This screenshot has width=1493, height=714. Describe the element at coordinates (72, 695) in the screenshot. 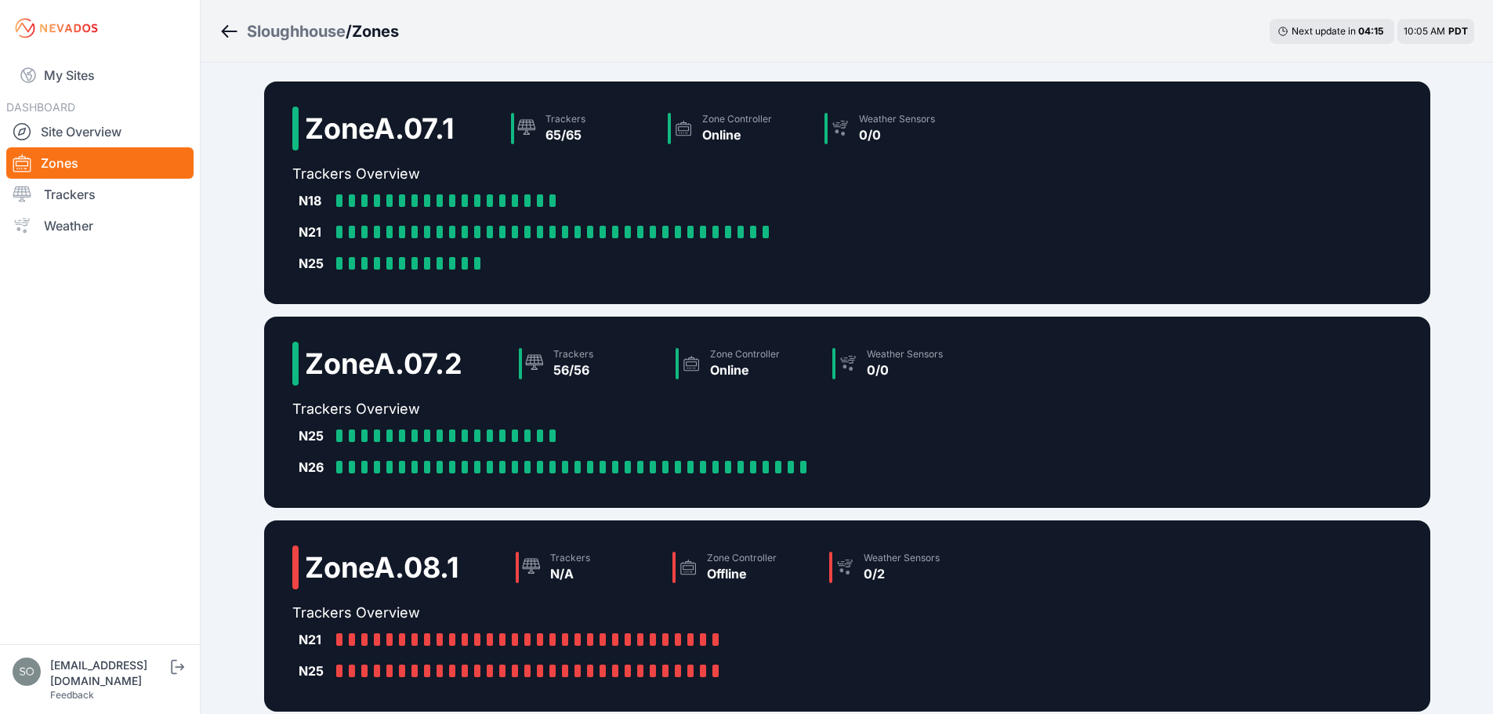

I see `a: Feedback` at that location.